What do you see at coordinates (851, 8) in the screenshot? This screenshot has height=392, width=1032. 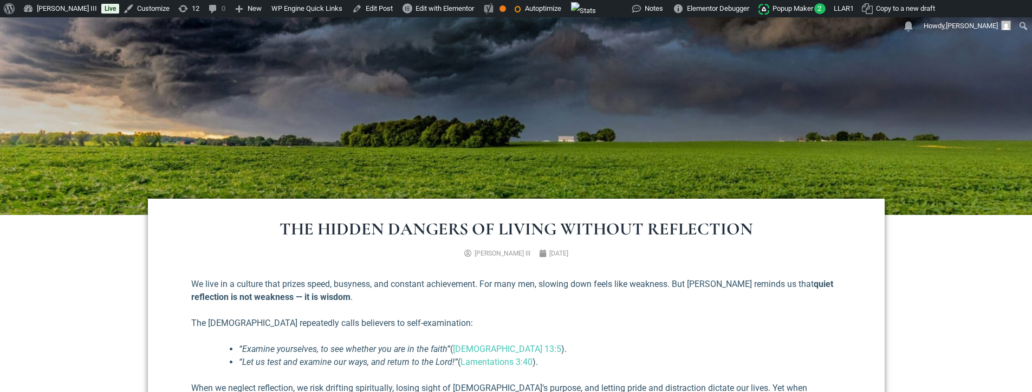 I see `span: 1` at bounding box center [851, 8].